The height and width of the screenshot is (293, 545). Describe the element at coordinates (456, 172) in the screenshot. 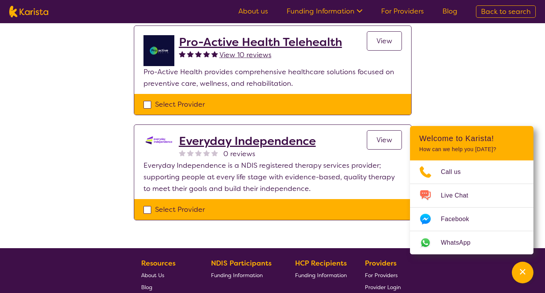

I see `span: Call us` at that location.